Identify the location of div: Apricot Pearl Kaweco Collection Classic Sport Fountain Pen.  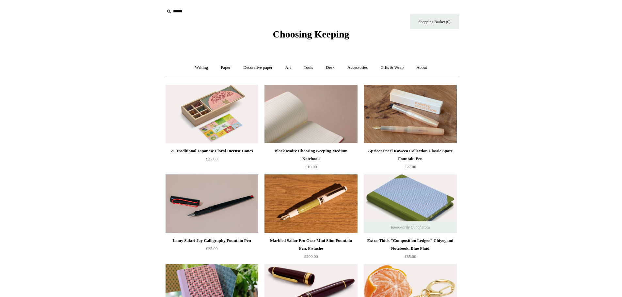
(410, 155).